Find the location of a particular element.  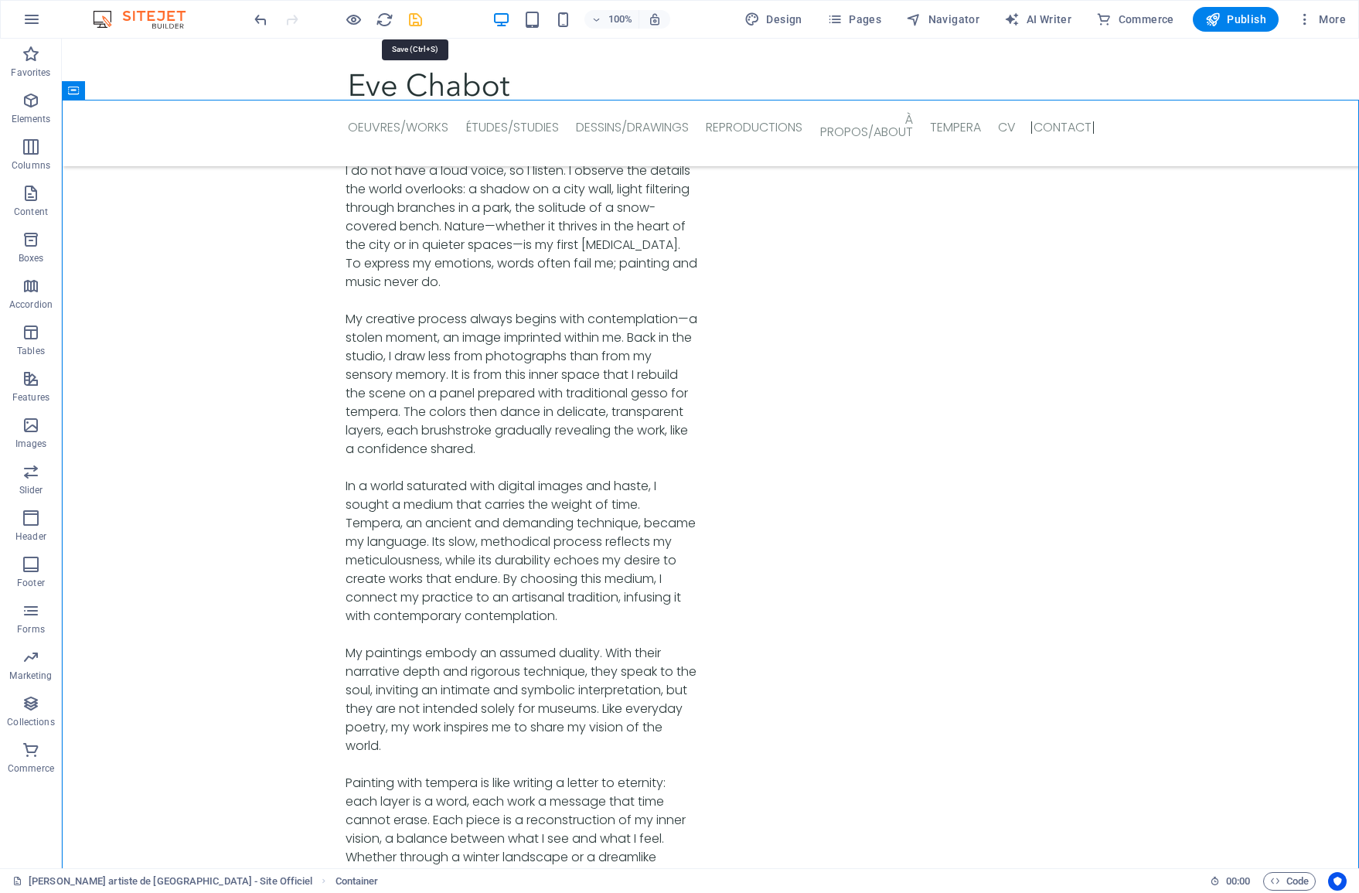

span: Pages is located at coordinates (855, 19).